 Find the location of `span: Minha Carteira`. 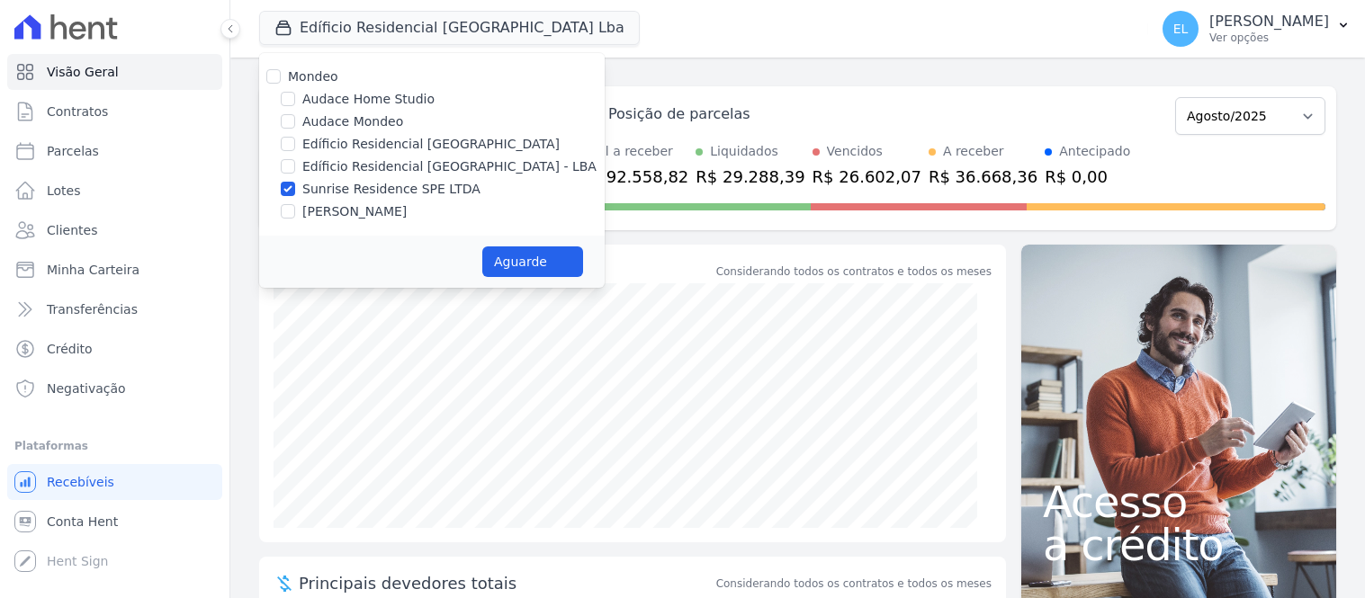

span: Minha Carteira is located at coordinates (93, 270).